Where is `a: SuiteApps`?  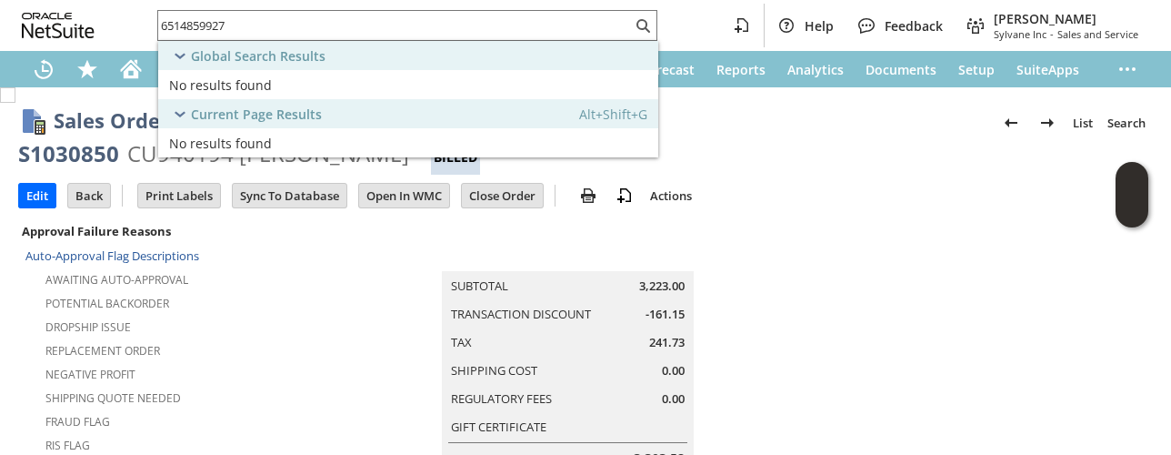
a: SuiteApps is located at coordinates (1047, 69).